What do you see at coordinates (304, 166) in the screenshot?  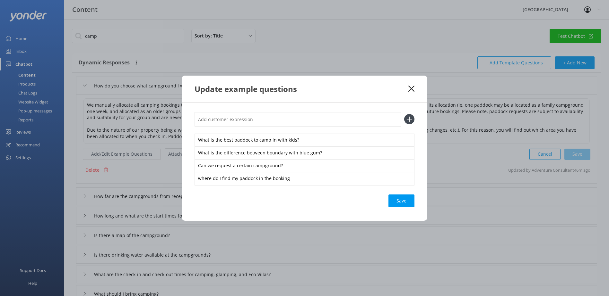 I see `div: Can we request a certain campground?` at bounding box center [304, 166].